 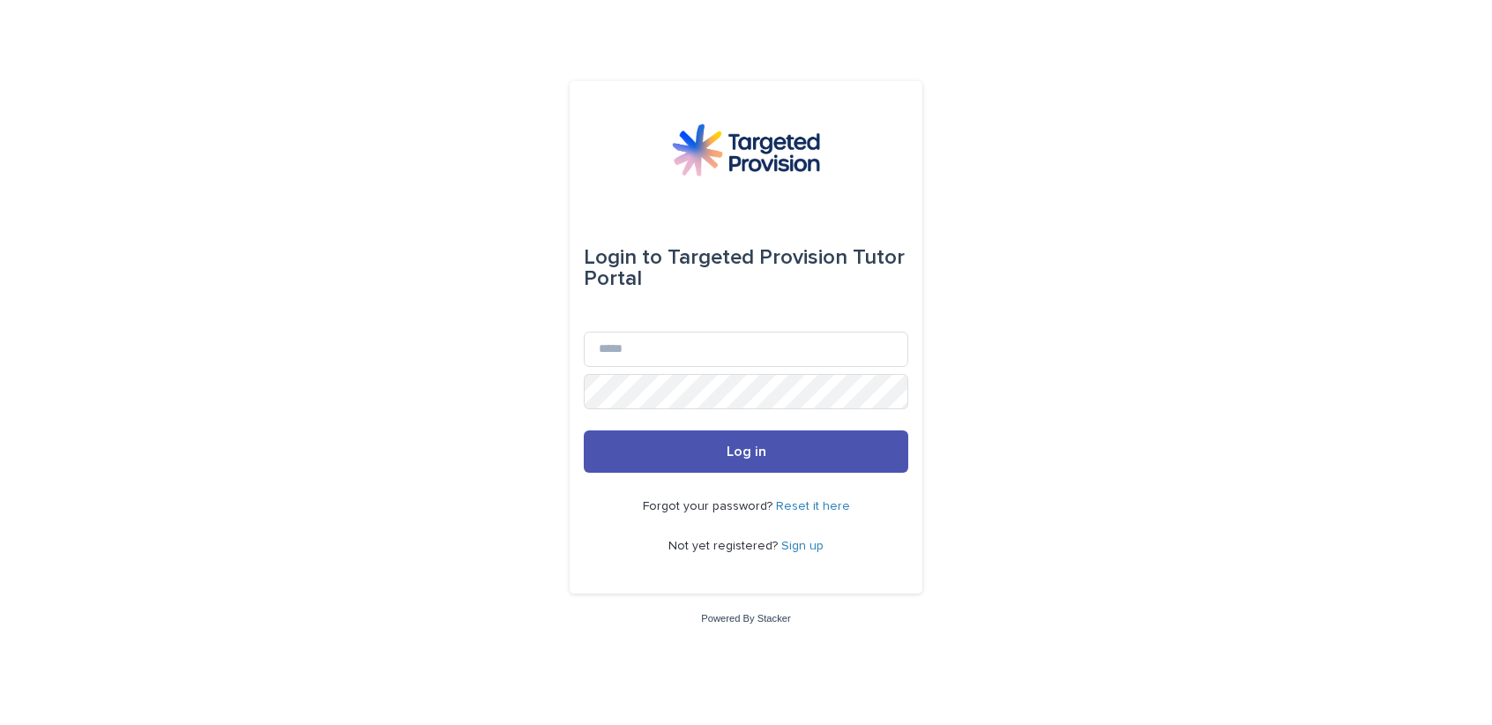 What do you see at coordinates (802, 546) in the screenshot?
I see `a: Sign up` at bounding box center [802, 546].